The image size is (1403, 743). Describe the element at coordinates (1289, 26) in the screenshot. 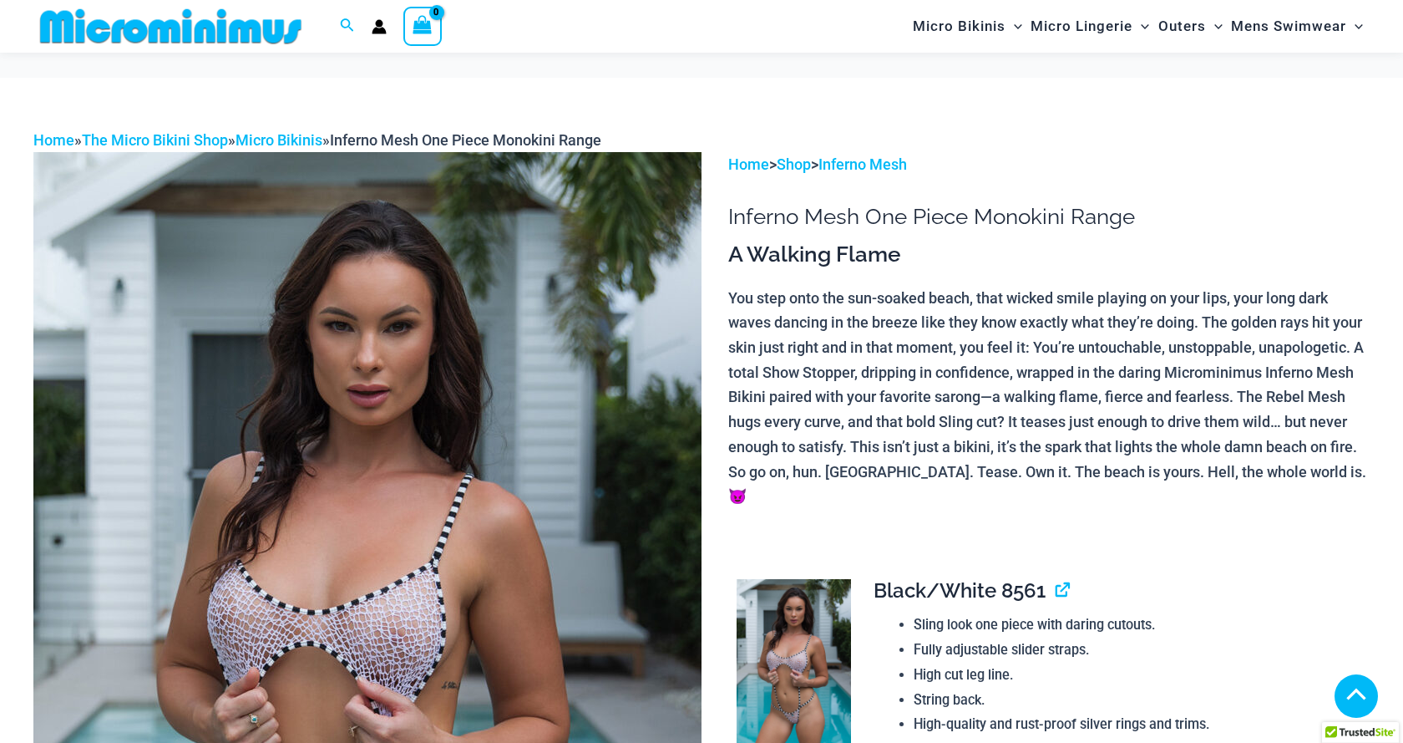

I see `span: Mens Swimwear` at that location.